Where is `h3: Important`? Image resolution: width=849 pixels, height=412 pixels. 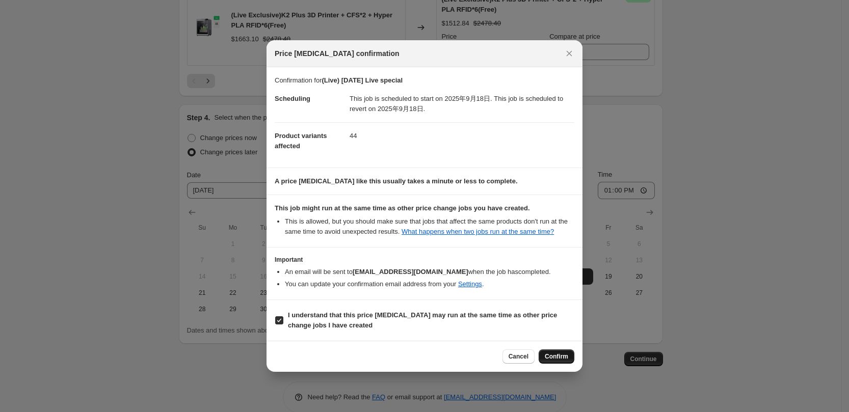 h3: Important is located at coordinates (425, 260).